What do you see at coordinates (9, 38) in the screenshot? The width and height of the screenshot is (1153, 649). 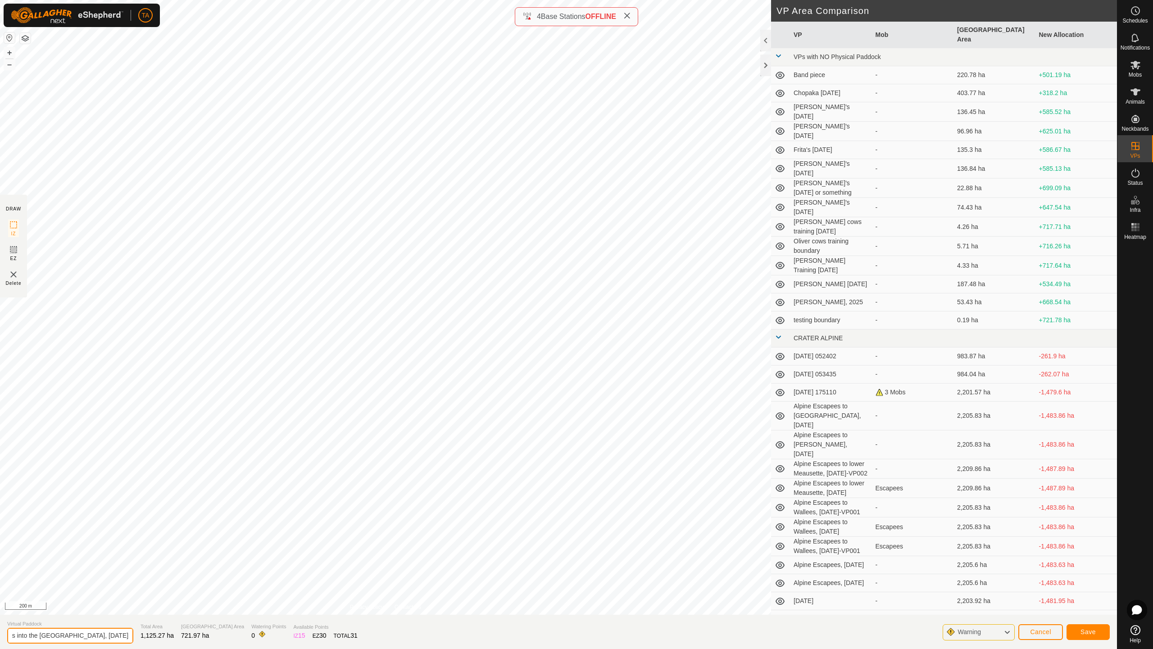 I see `button: Reset Map` at bounding box center [9, 38].